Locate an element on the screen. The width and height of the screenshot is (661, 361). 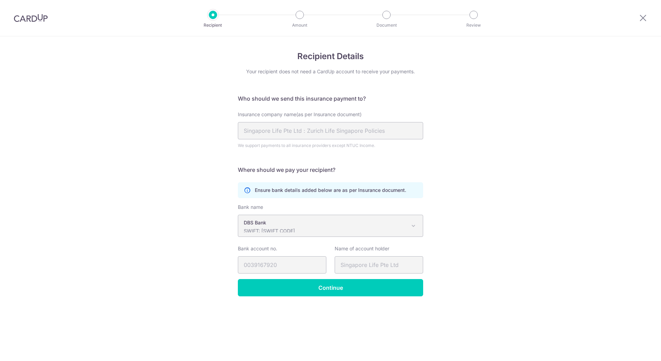
span: DBS Bank is located at coordinates (330, 226).